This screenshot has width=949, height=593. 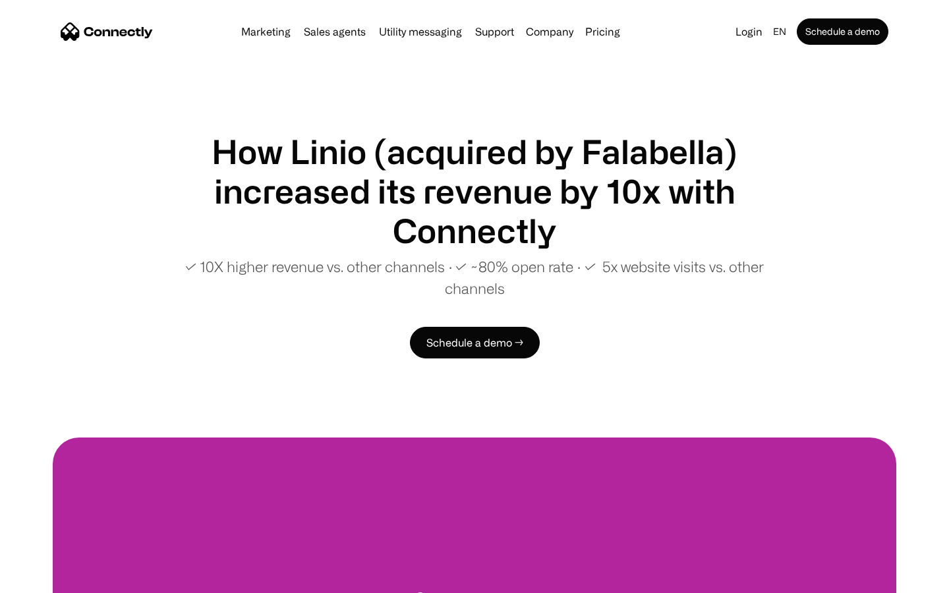 What do you see at coordinates (475, 278) in the screenshot?
I see `p: ✓ 10X higher revenue vs. other channels ∙ ✓ ~80% open rate ∙ ✓ 5x website visits vs. other channels` at bounding box center [475, 278].